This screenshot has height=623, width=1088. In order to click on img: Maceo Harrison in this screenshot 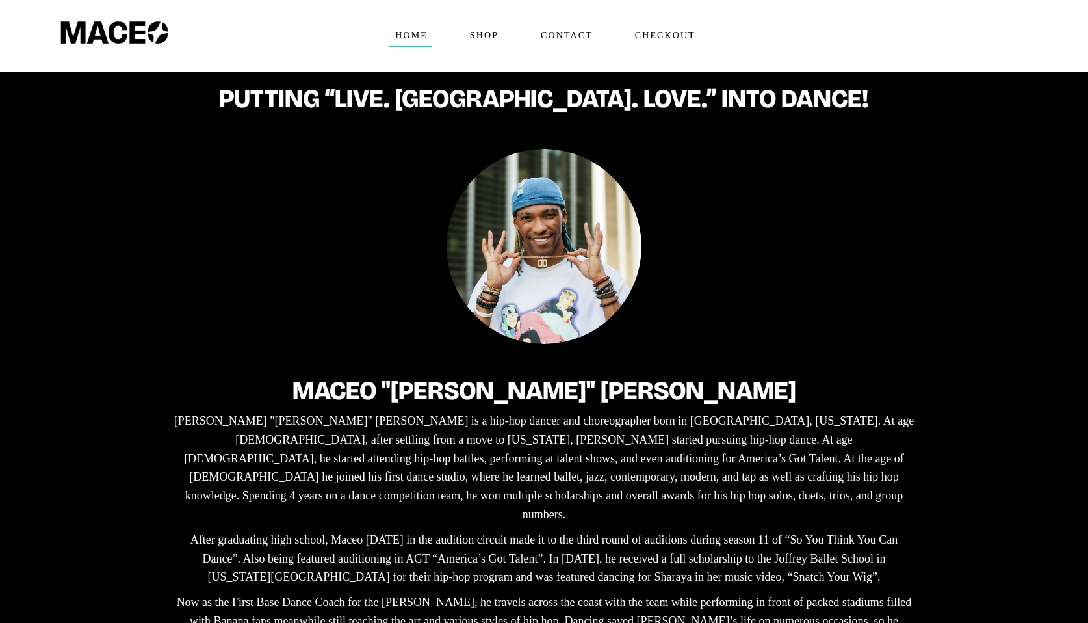, I will do `click(544, 246)`.